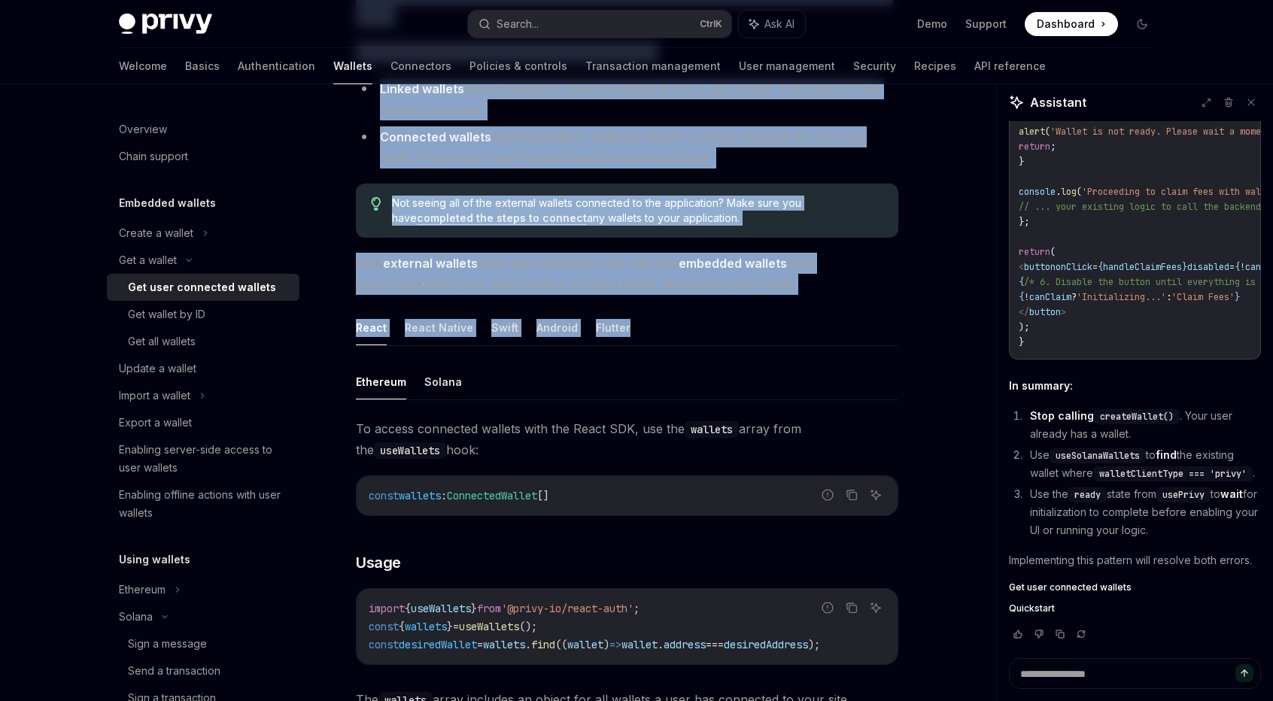 This screenshot has height=701, width=1273. I want to click on div: Search..., so click(518, 24).